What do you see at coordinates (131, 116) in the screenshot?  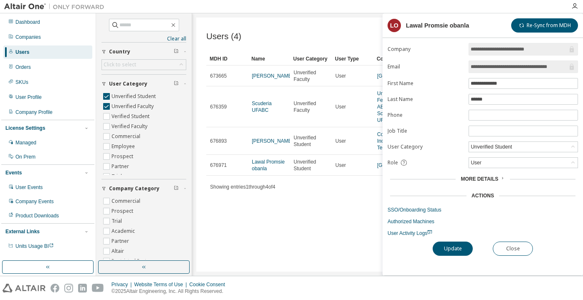 I see `label: Verified Student` at bounding box center [131, 116].